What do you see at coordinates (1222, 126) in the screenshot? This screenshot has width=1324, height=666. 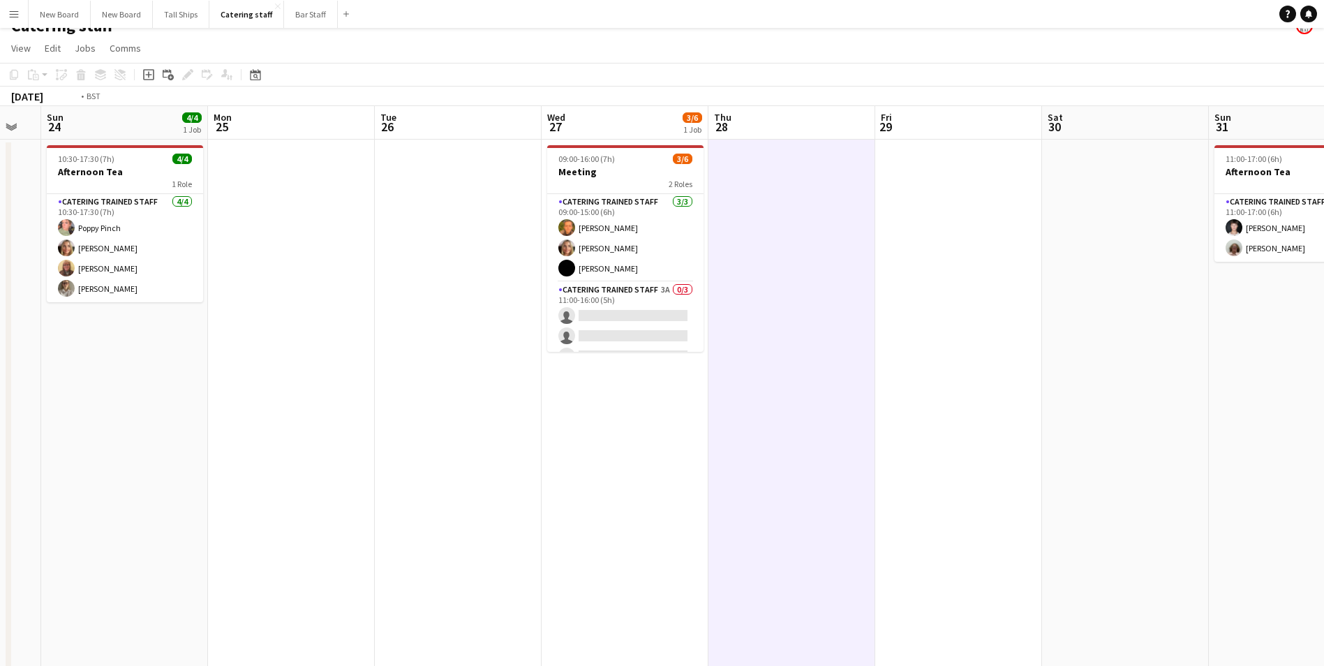 I see `span: 31` at bounding box center [1222, 126].